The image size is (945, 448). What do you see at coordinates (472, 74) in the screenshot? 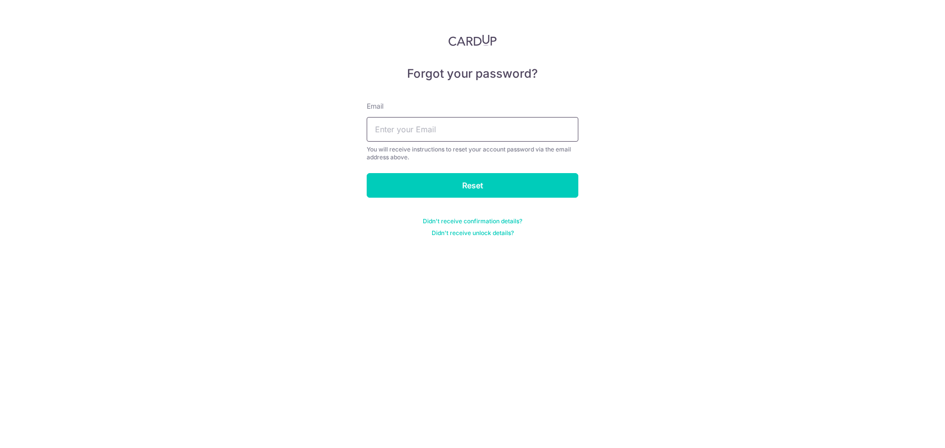
I see `h5: Forgot your password?` at bounding box center [472, 74].